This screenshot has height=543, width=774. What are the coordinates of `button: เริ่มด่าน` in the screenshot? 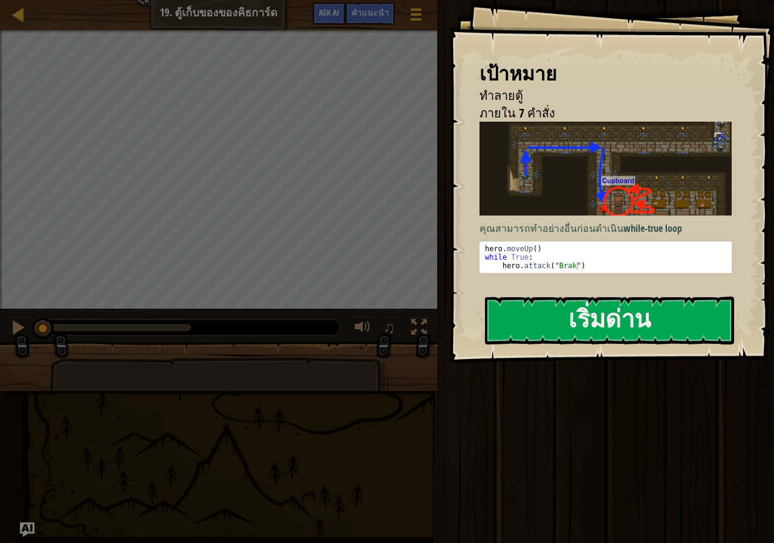 It's located at (610, 320).